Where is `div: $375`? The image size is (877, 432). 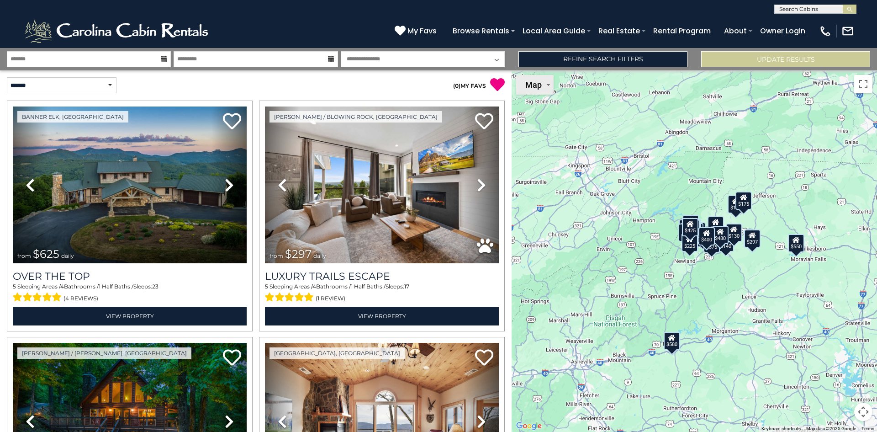
div: $375 is located at coordinates (712, 243).